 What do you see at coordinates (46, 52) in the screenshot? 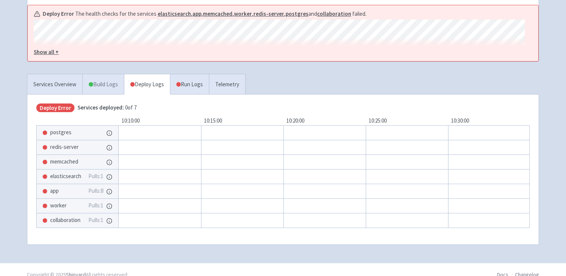
I see `u: Show all +` at bounding box center [46, 52].